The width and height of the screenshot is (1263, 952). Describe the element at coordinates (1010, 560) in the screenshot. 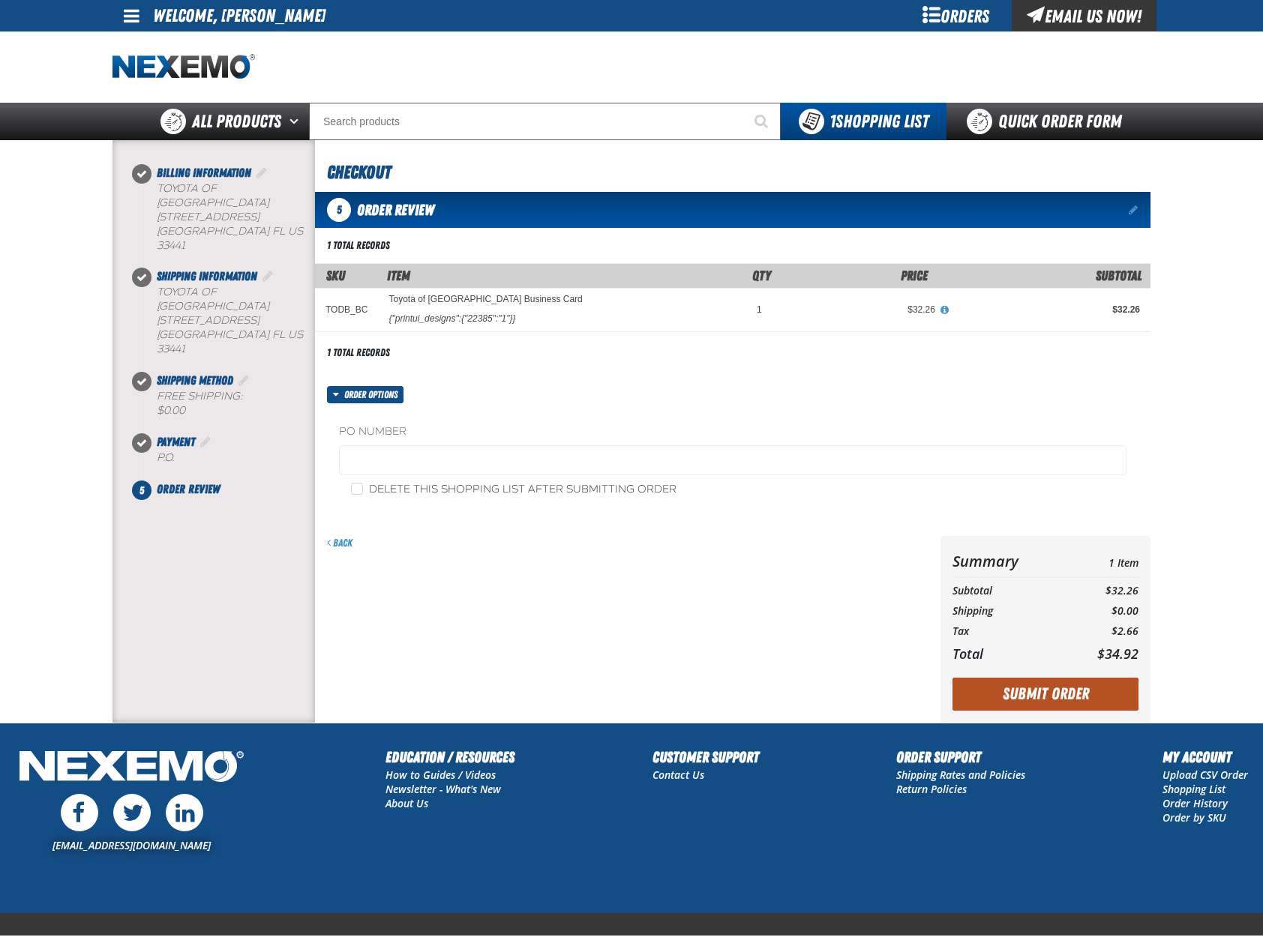

I see `th: Summary` at that location.